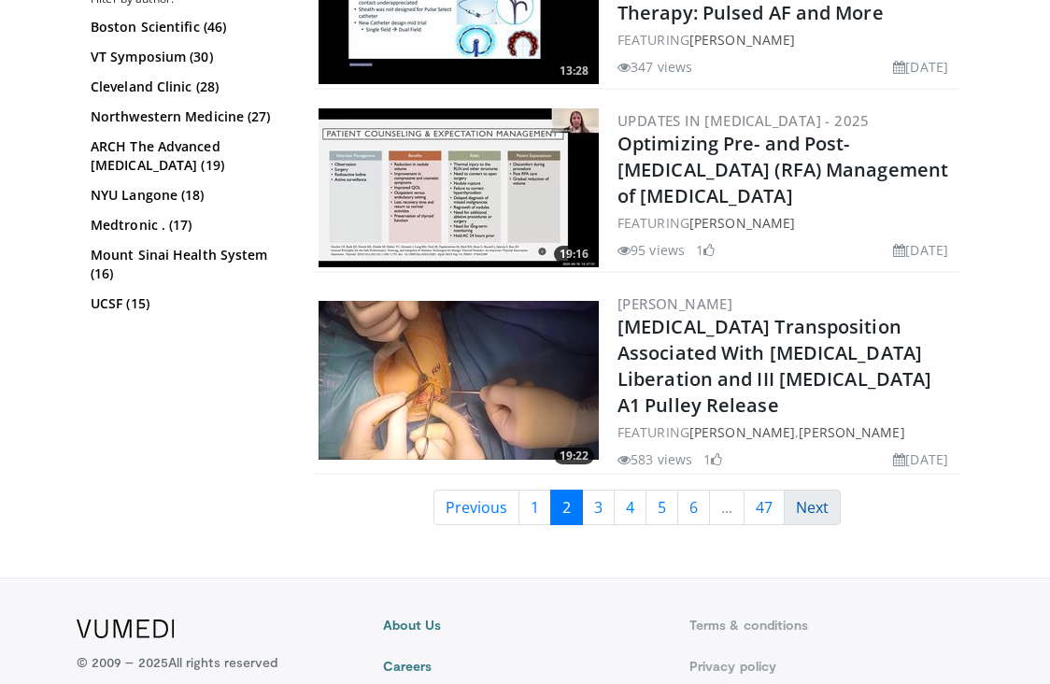  What do you see at coordinates (573, 456) in the screenshot?
I see `span: 19:22` at bounding box center [573, 456].